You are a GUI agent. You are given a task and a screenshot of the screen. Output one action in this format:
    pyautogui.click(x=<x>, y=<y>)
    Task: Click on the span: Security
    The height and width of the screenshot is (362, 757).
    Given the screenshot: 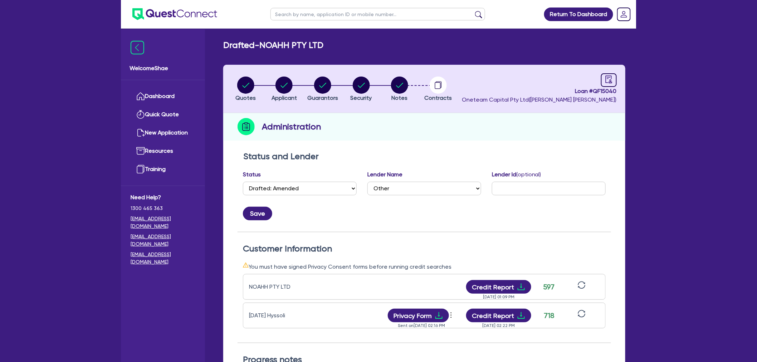 What is the action you would take?
    pyautogui.click(x=361, y=98)
    